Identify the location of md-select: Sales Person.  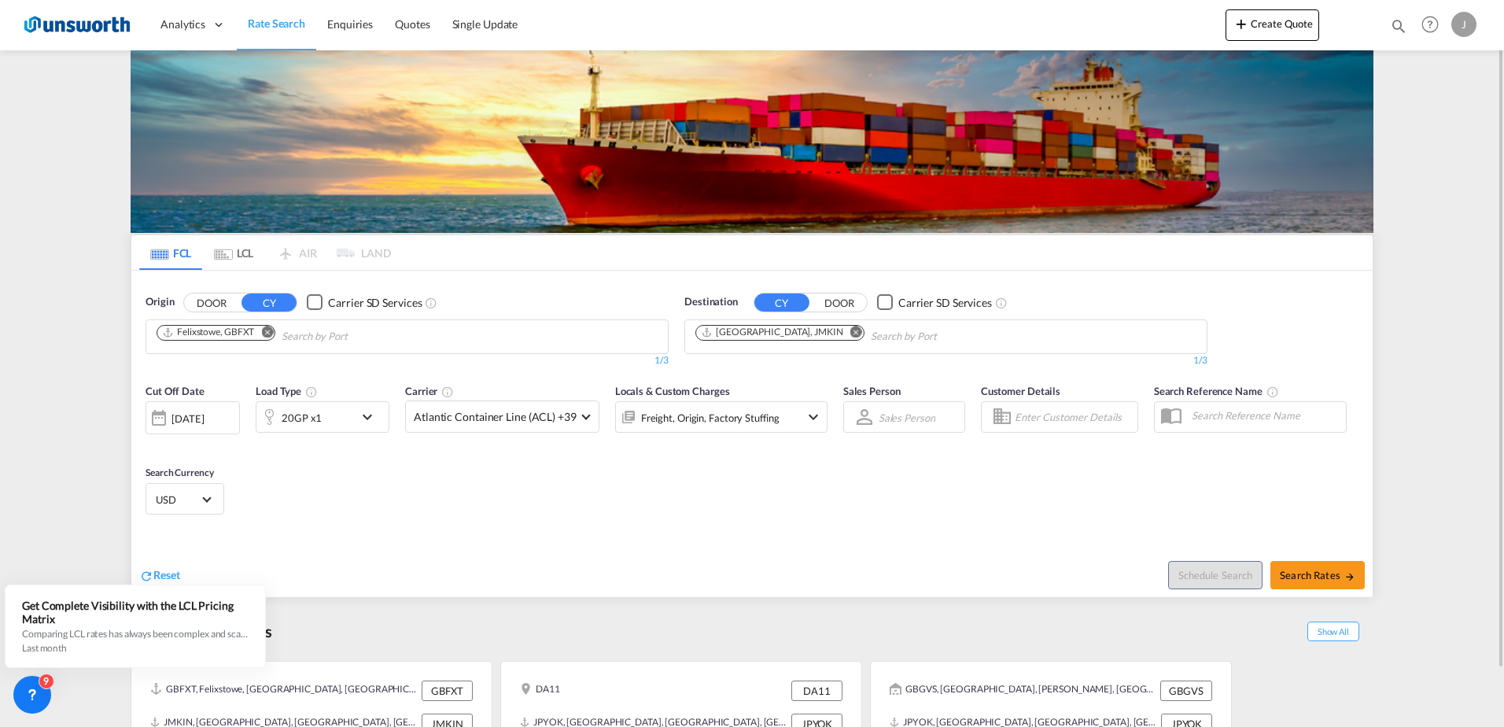
(907, 417).